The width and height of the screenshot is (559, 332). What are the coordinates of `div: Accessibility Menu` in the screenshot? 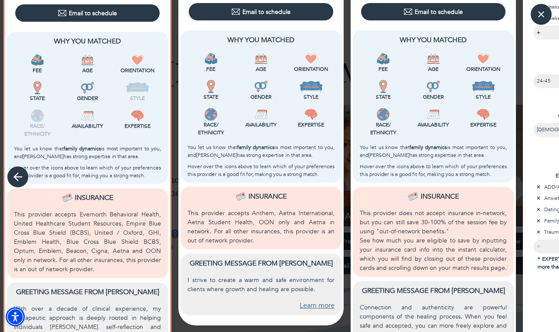 It's located at (15, 317).